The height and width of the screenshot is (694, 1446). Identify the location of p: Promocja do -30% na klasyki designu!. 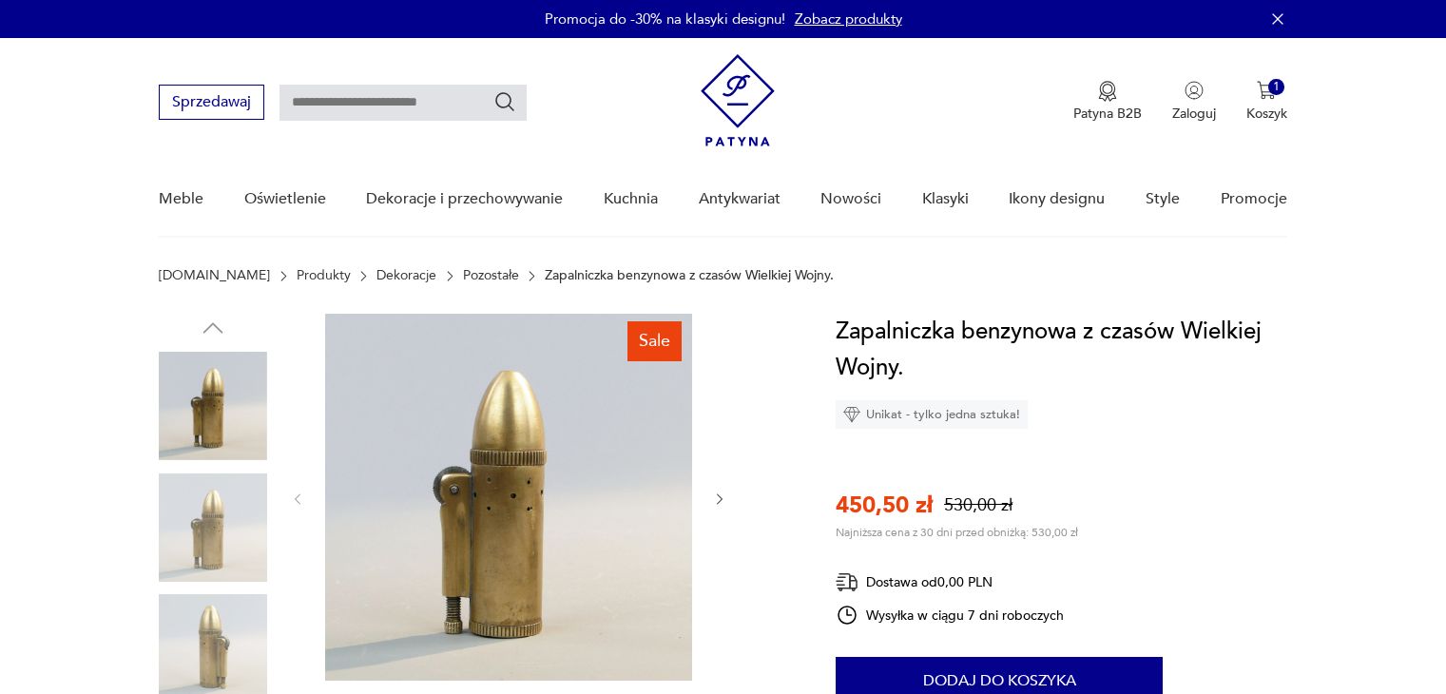
(664, 19).